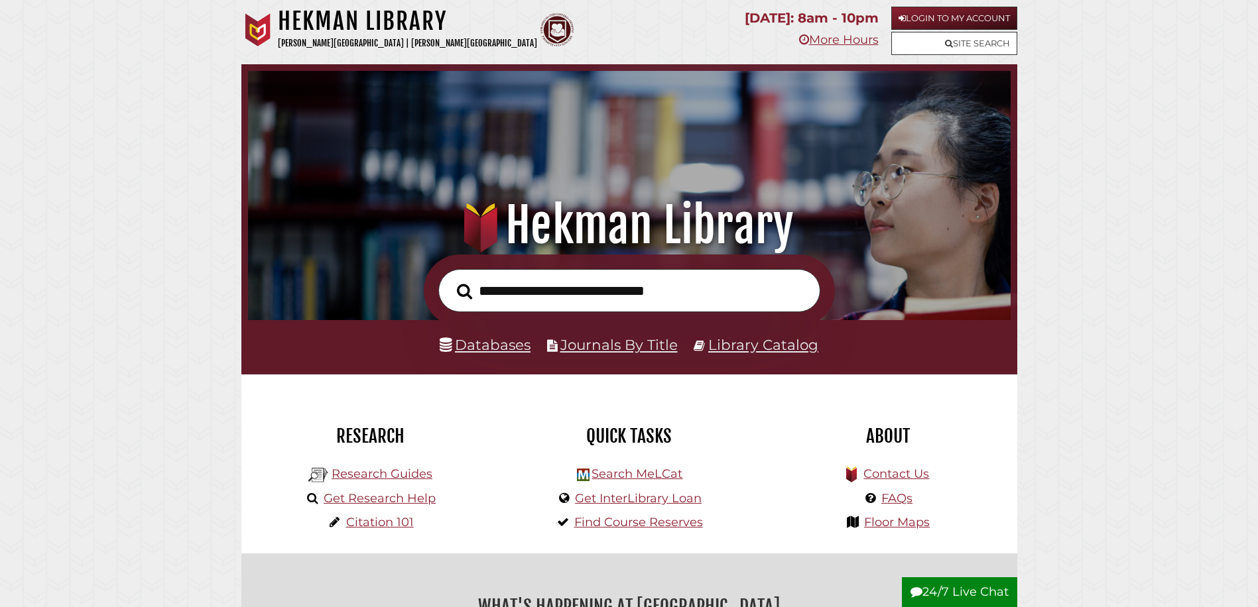  Describe the element at coordinates (839, 40) in the screenshot. I see `a: More Hours` at that location.